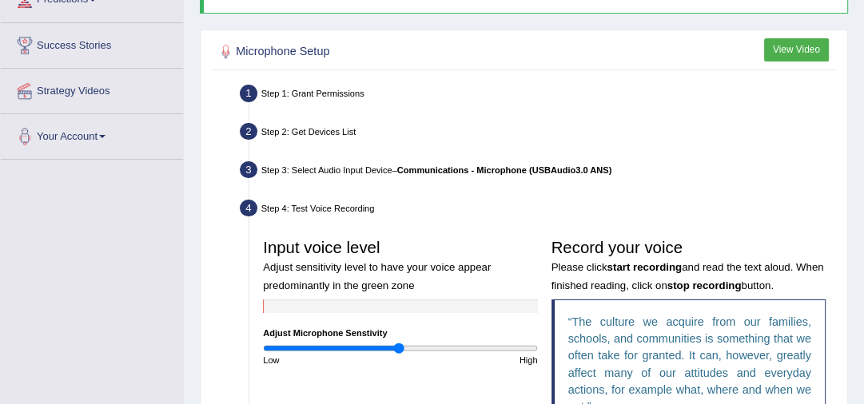  I want to click on label: Adjust Microphone Senstivity, so click(324, 333).